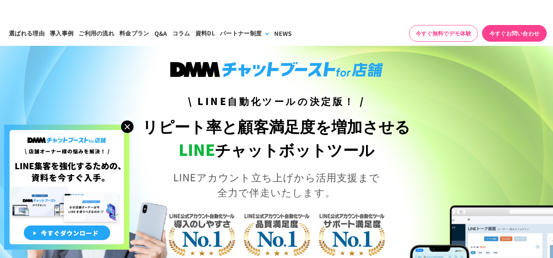 This screenshot has height=258, width=553. Describe the element at coordinates (283, 33) in the screenshot. I see `a: NEWS` at that location.